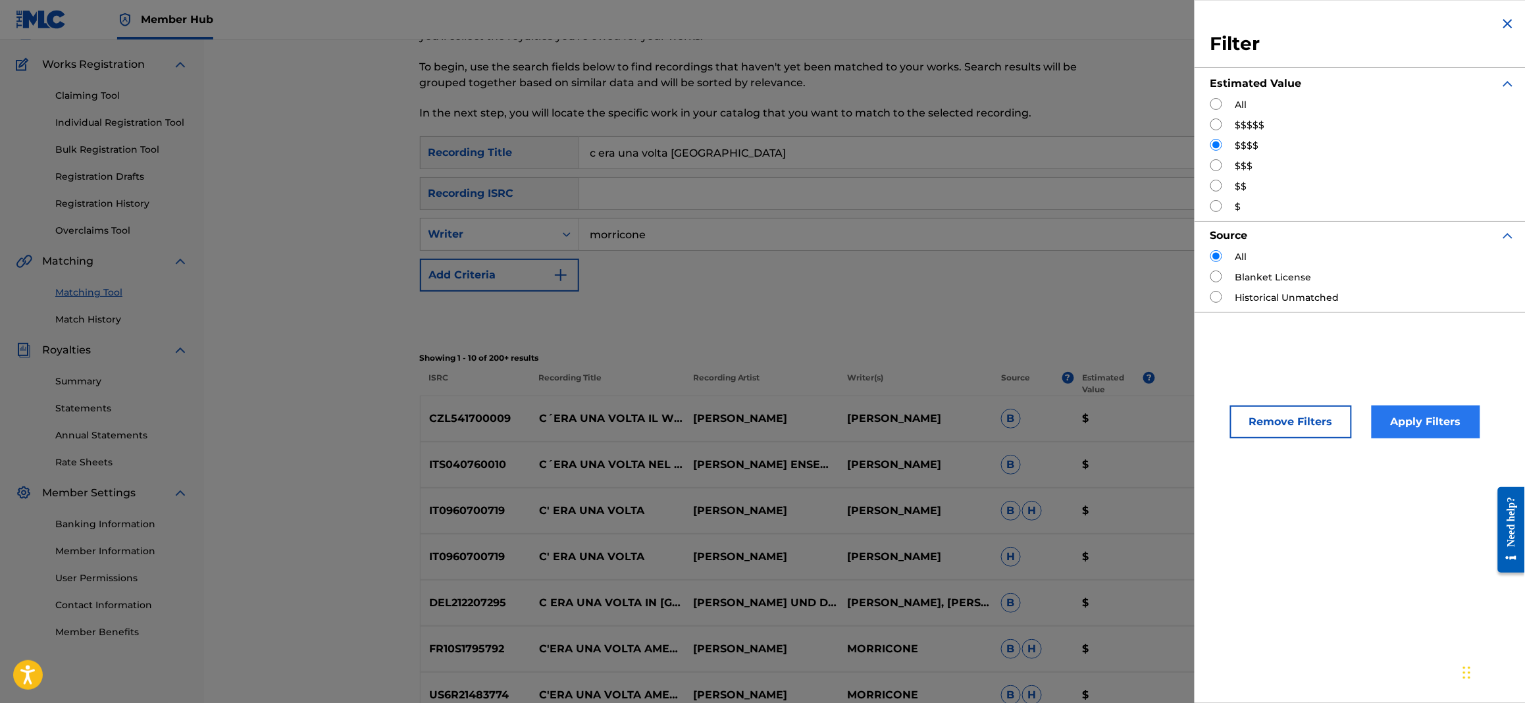 The image size is (1525, 703). Describe the element at coordinates (122, 551) in the screenshot. I see `a: Member Information` at that location.